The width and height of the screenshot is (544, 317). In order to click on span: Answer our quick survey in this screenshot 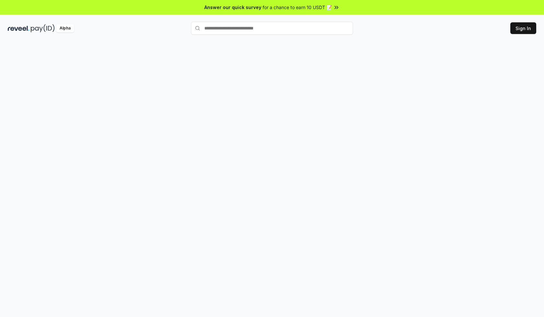, I will do `click(233, 7)`.